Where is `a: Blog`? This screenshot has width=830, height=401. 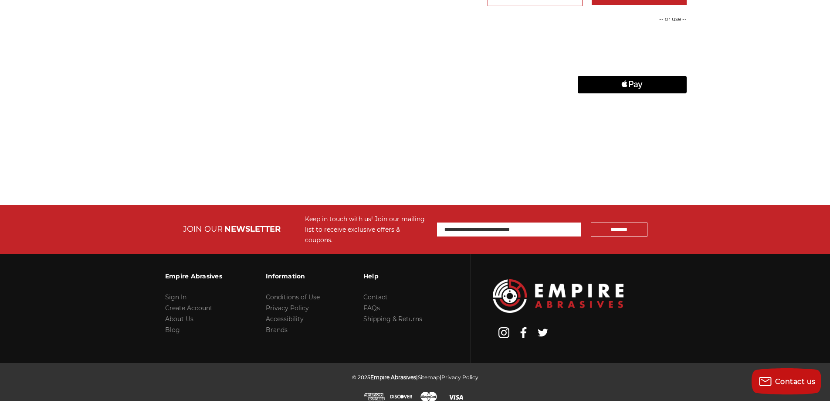 a: Blog is located at coordinates (173, 329).